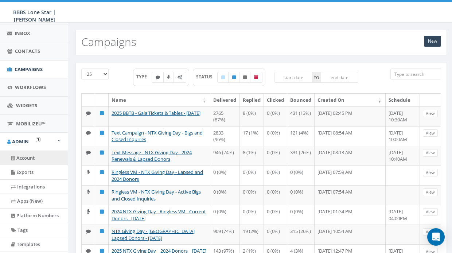 The width and height of the screenshot is (452, 253). Describe the element at coordinates (27, 51) in the screenshot. I see `span: Contacts` at that location.